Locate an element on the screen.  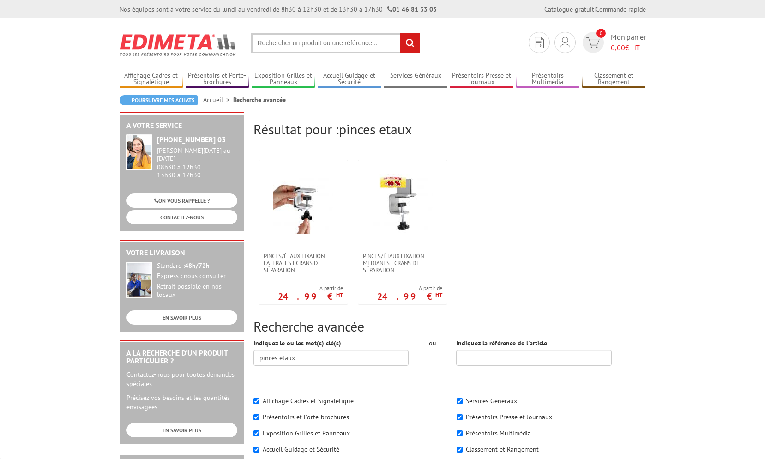
img: Pinces/étaux fixation médianes écrans de séparation is located at coordinates (403, 204).